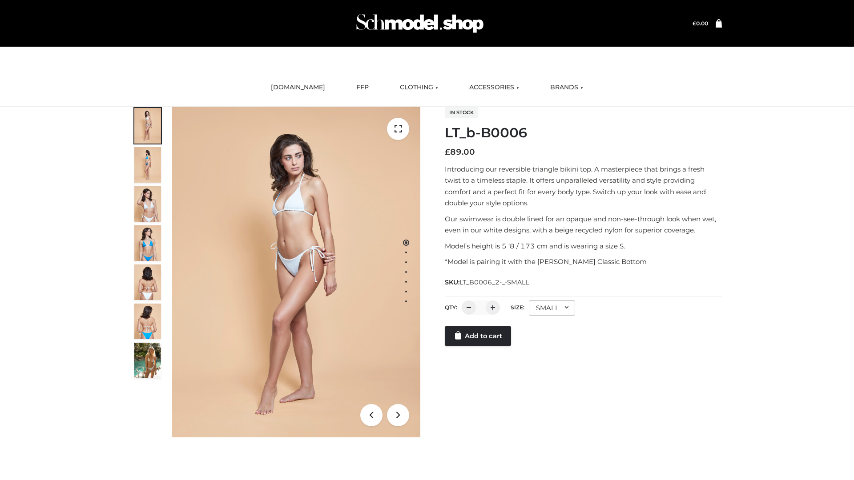  What do you see at coordinates (487, 282) in the screenshot?
I see `span: SKU:` at bounding box center [487, 282].